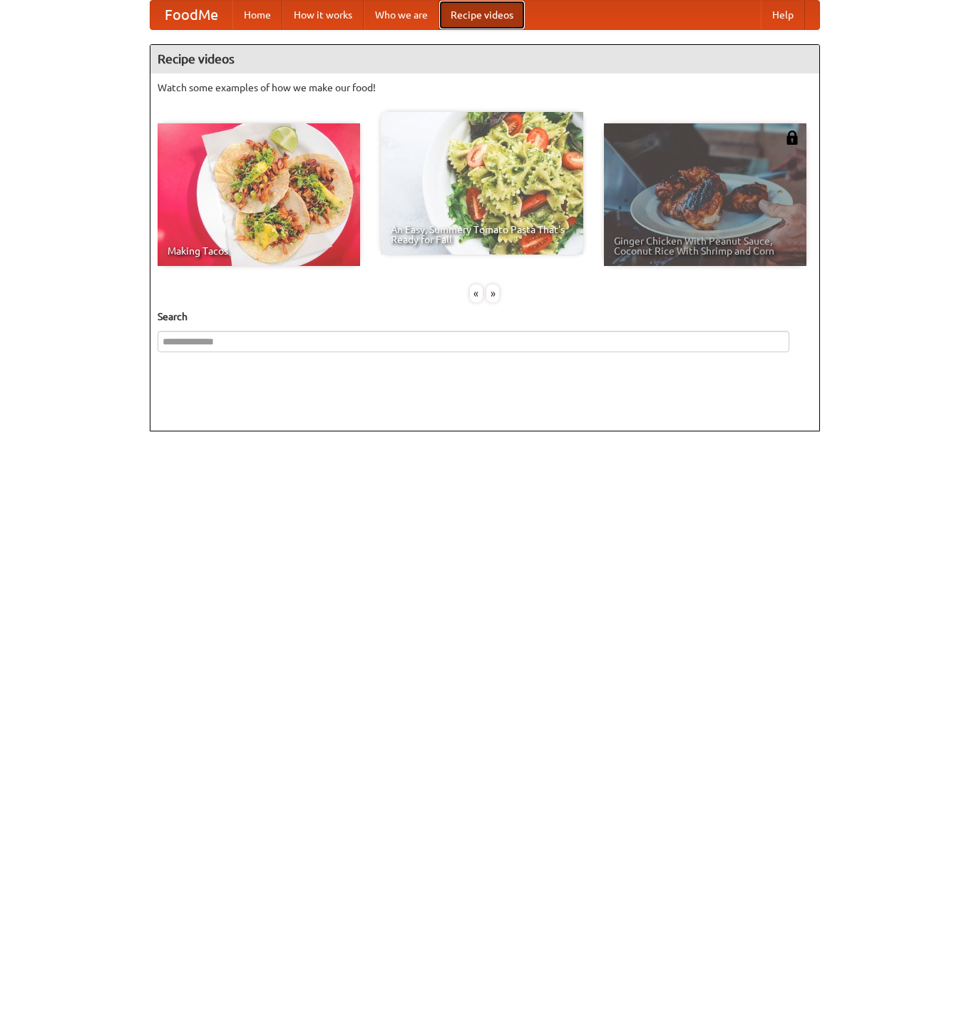  I want to click on p: Watch some examples of how we make our food!, so click(485, 88).